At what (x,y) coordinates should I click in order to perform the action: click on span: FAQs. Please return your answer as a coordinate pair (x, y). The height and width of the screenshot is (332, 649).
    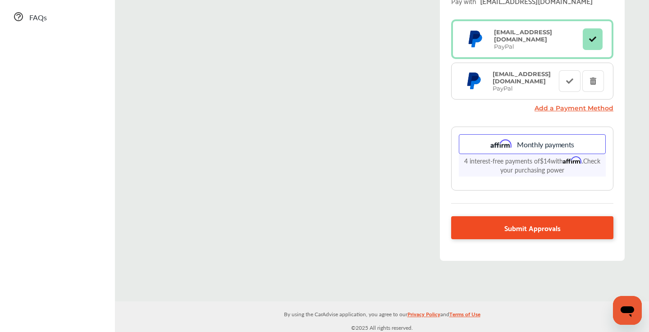
    Looking at the image, I should click on (38, 18).